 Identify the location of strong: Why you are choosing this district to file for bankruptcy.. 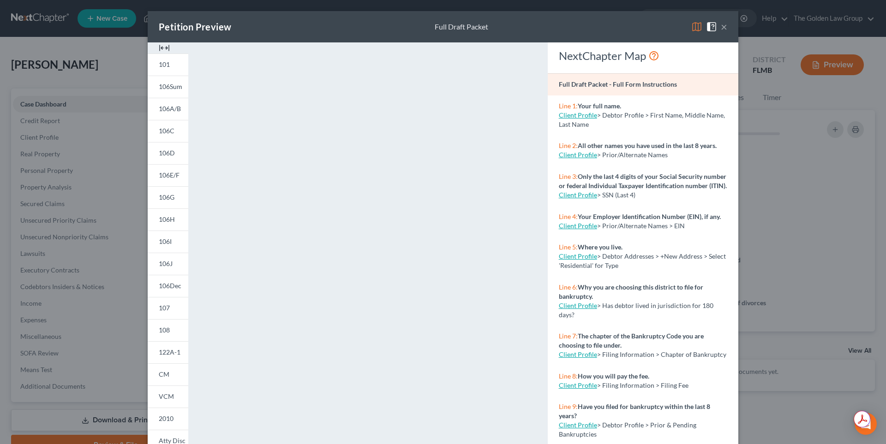
(631, 292).